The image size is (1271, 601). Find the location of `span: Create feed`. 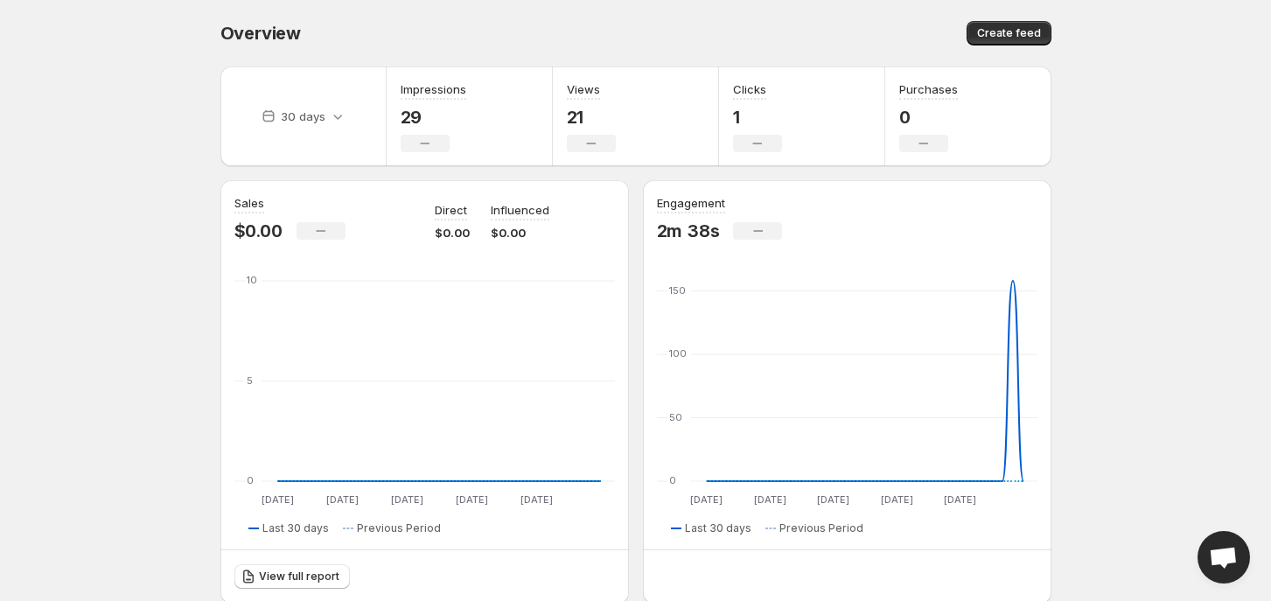

span: Create feed is located at coordinates (1008, 33).